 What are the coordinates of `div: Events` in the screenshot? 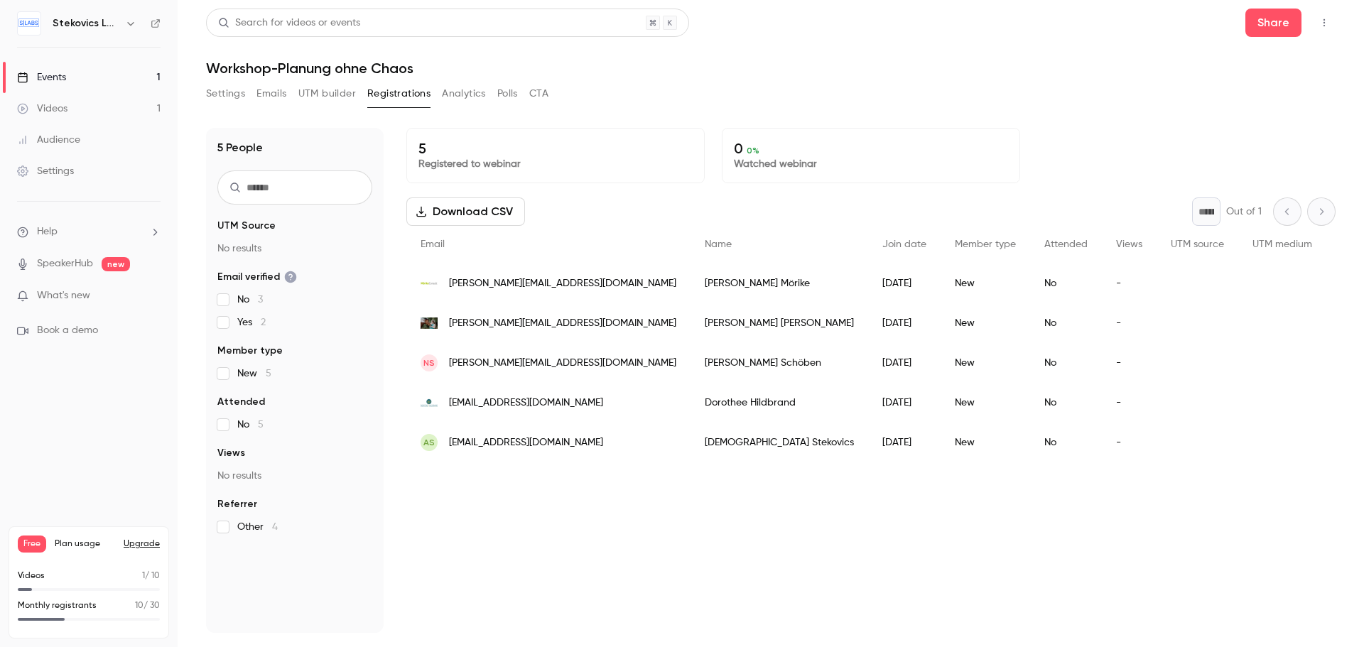 It's located at (41, 77).